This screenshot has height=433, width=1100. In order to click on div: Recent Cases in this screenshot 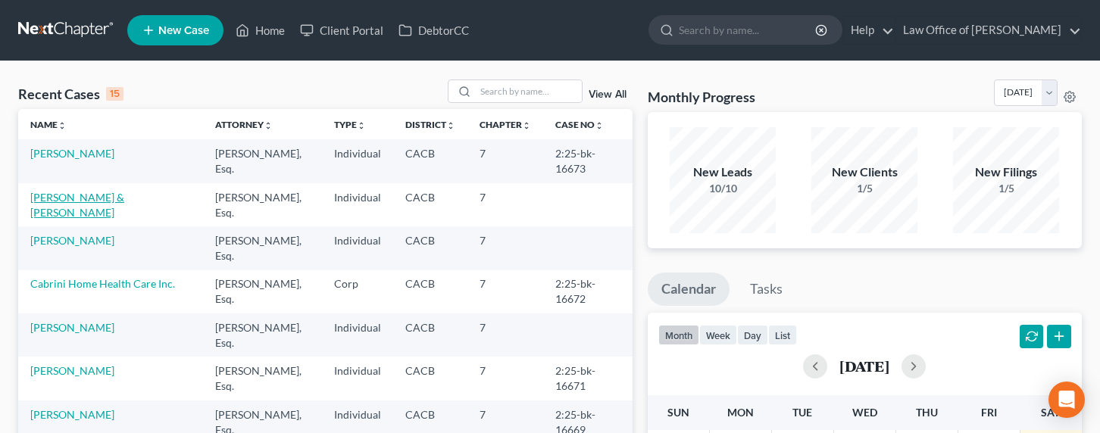, I will do `click(70, 94)`.